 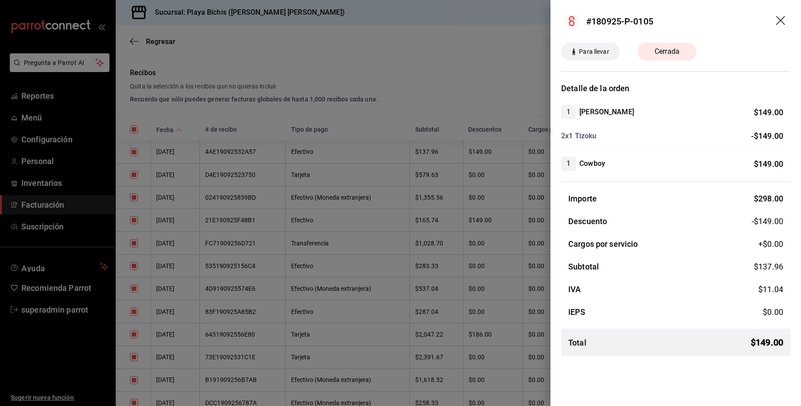 I want to click on span: Cerrada, so click(x=667, y=52).